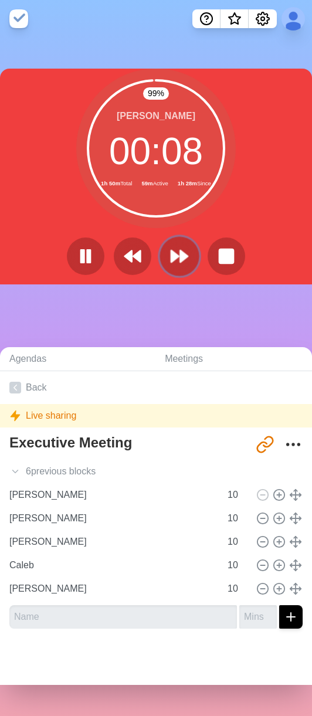 This screenshot has width=312, height=716. Describe the element at coordinates (93, 472) in the screenshot. I see `span: s` at that location.